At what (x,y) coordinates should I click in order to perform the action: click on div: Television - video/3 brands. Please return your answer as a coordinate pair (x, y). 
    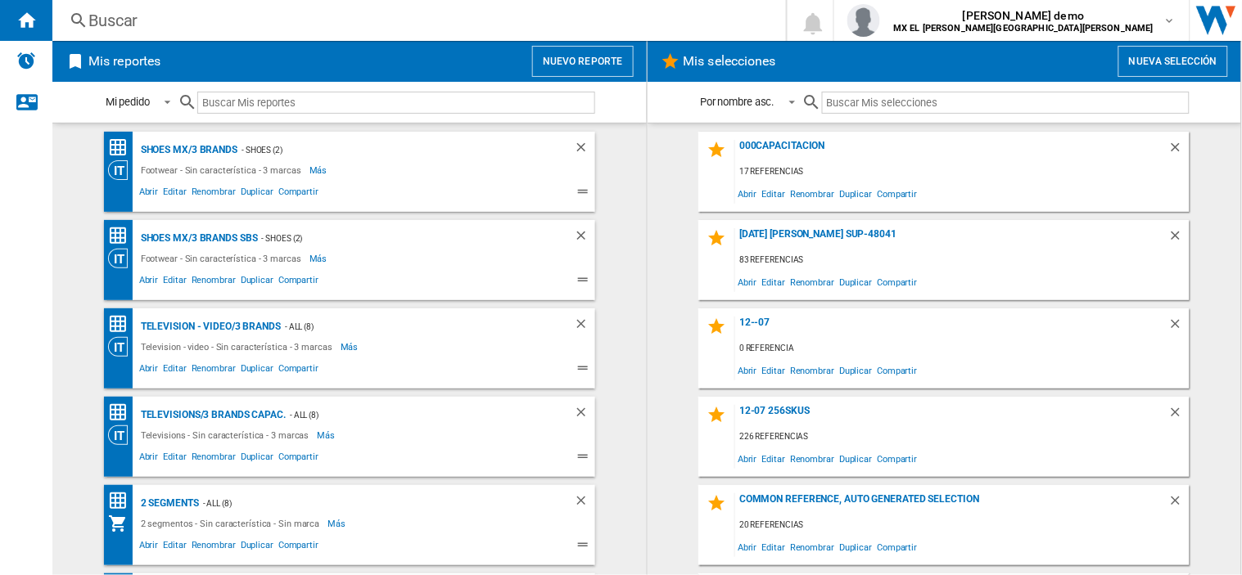
    Looking at the image, I should click on (209, 327).